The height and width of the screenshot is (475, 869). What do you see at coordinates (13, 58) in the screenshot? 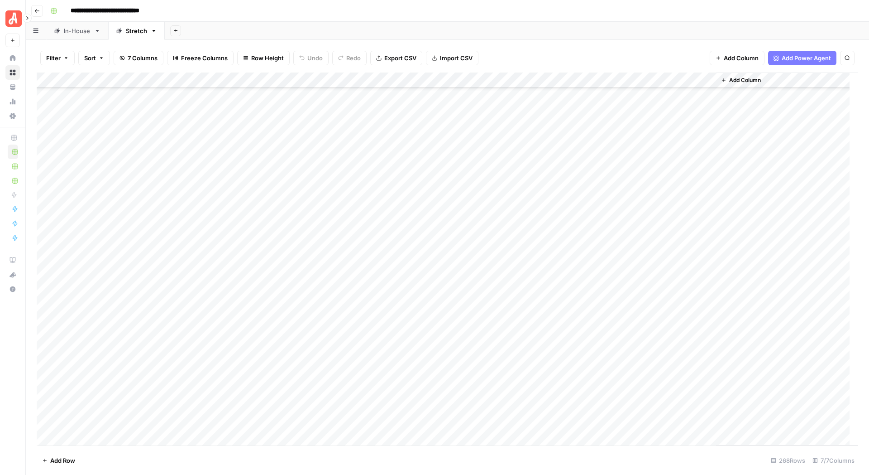
I see `a: Home` at bounding box center [13, 58].